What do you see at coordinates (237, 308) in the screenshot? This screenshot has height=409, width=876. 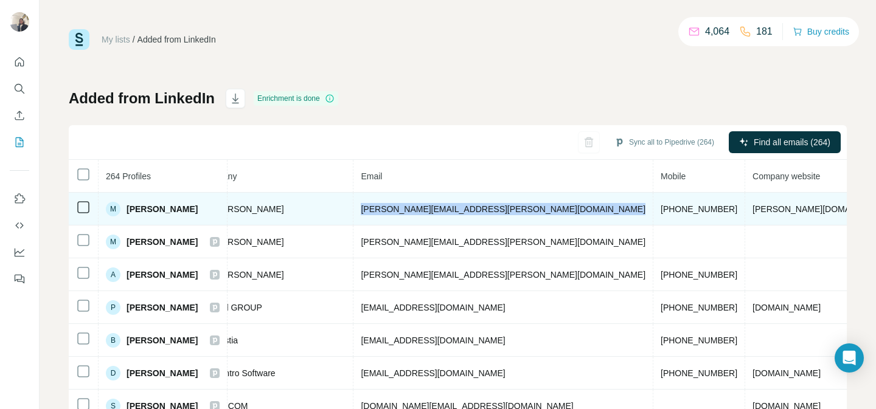 I see `span: Ciril GROUP` at bounding box center [237, 308].